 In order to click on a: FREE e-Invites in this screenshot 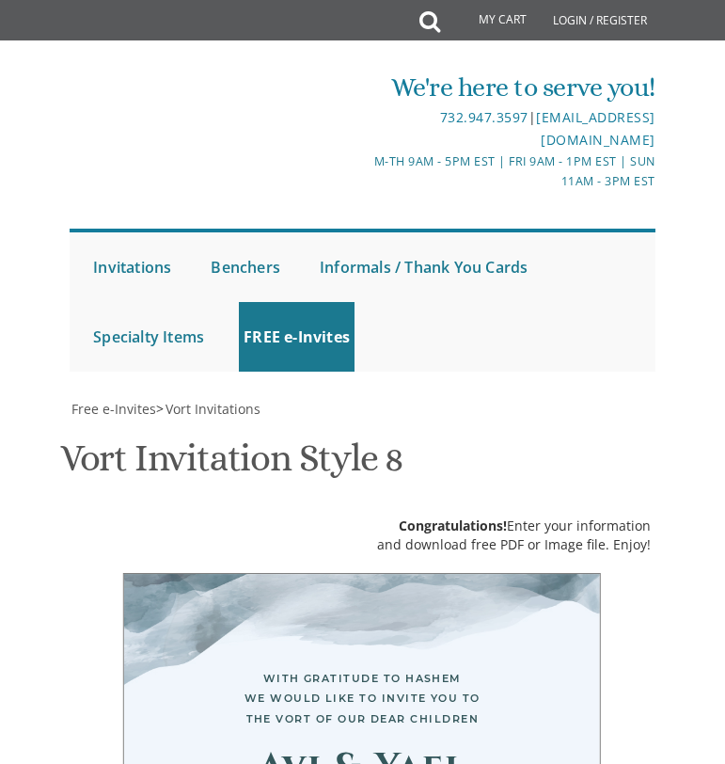, I will do `click(296, 337)`.